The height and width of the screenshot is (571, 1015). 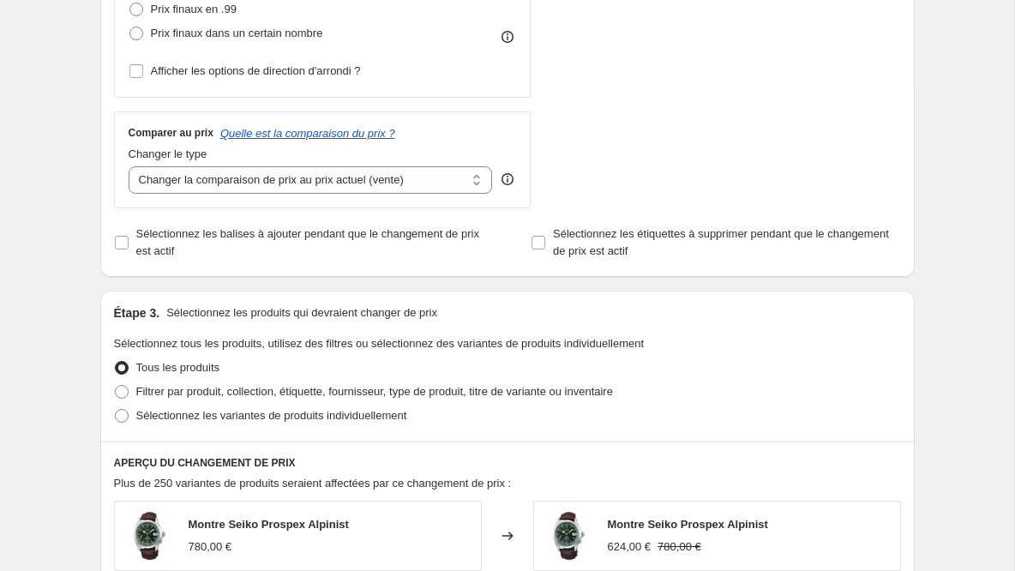 I want to click on span: Sélectionnez les balises à ajouter pendant que le changement de prix est actif, so click(x=308, y=242).